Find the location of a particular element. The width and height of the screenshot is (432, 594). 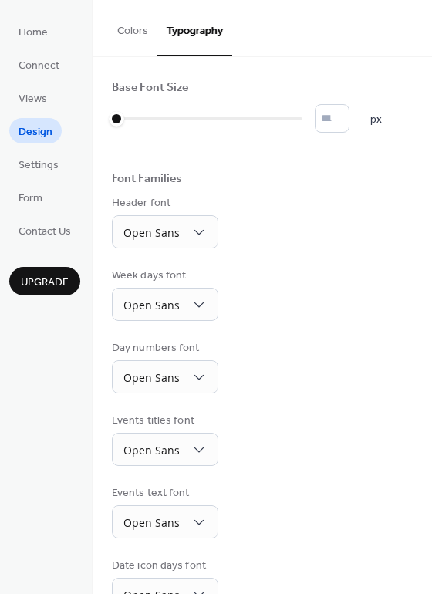

div: Day numbers font is located at coordinates (164, 348).